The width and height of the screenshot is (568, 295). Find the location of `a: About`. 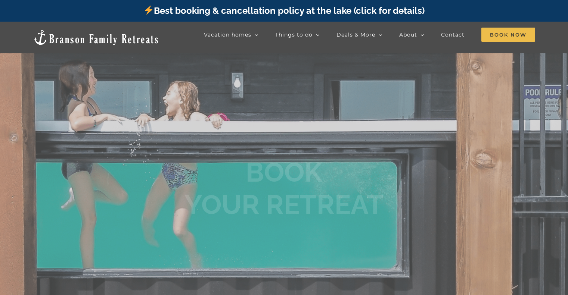

a: About is located at coordinates (411, 35).